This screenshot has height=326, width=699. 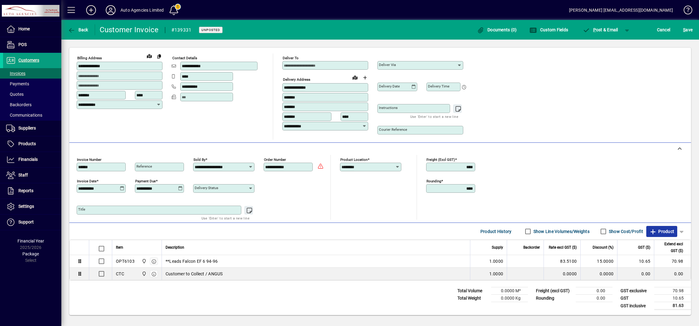 What do you see at coordinates (561, 231) in the screenshot?
I see `label: Show Line Volumes/Weights` at bounding box center [561, 231].